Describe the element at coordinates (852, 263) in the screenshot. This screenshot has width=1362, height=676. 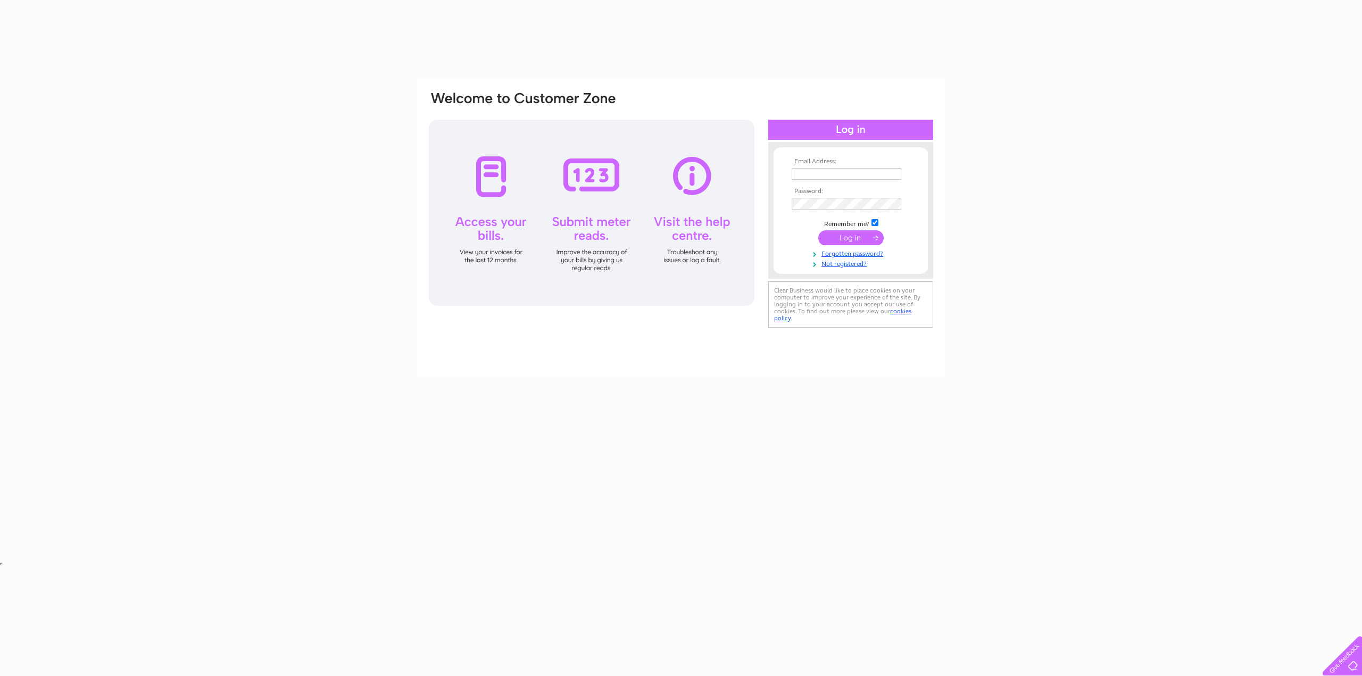
I see `a: Not registered?` at that location.